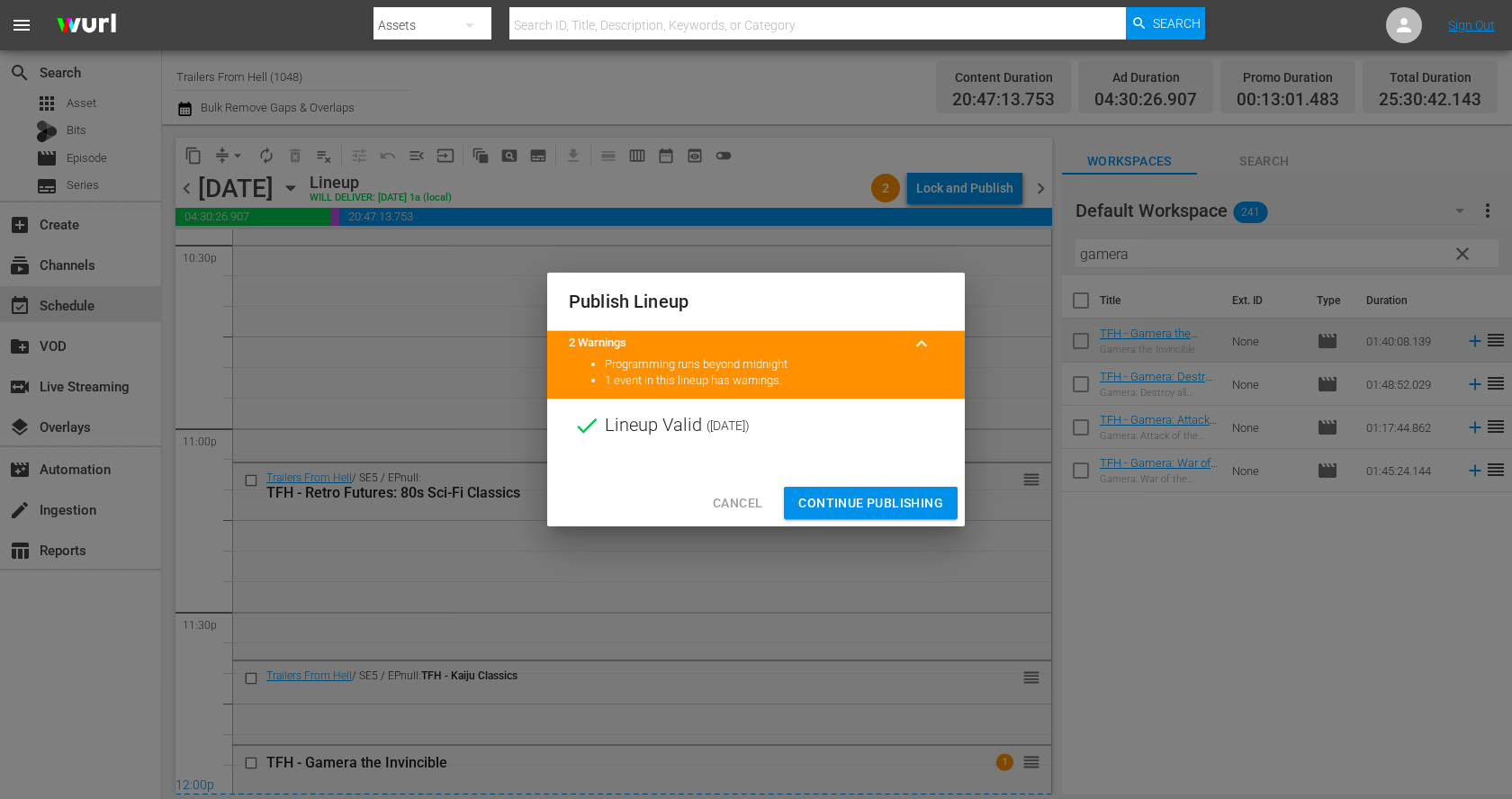 This screenshot has width=1512, height=799. What do you see at coordinates (870, 503) in the screenshot?
I see `button: Continue Publishing` at bounding box center [870, 503].